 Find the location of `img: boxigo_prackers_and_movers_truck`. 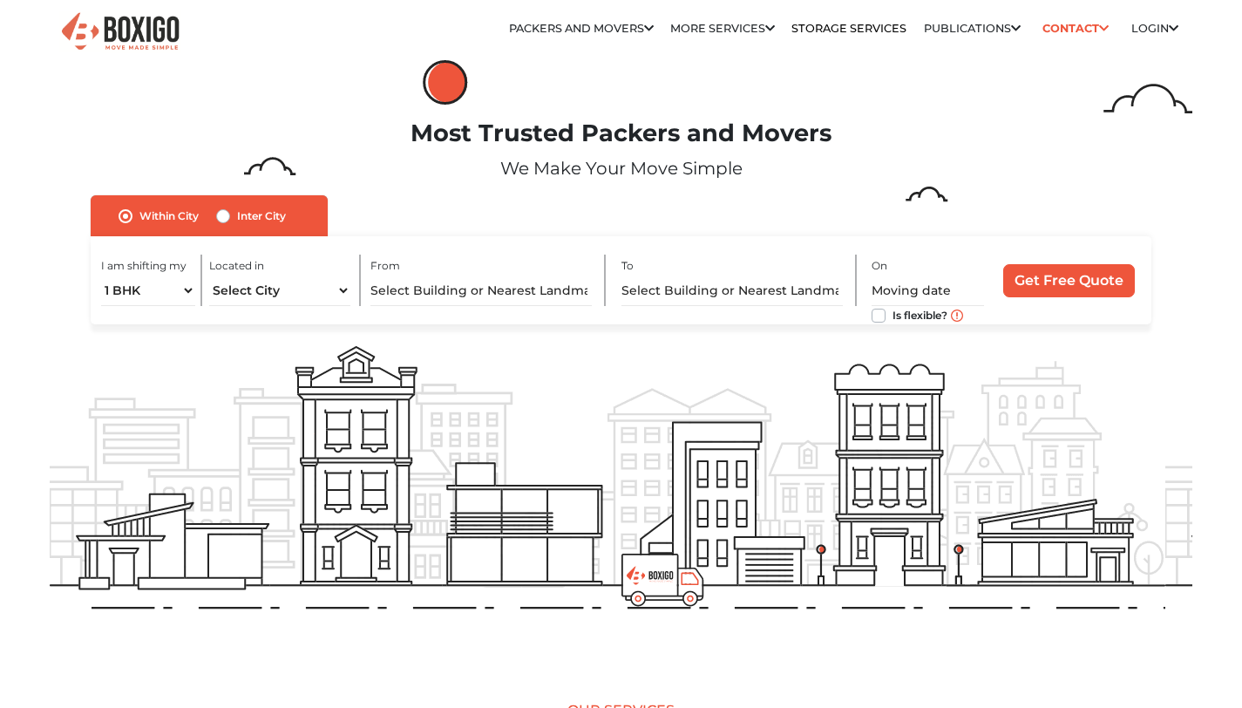

img: boxigo_prackers_and_movers_truck is located at coordinates (662, 579).